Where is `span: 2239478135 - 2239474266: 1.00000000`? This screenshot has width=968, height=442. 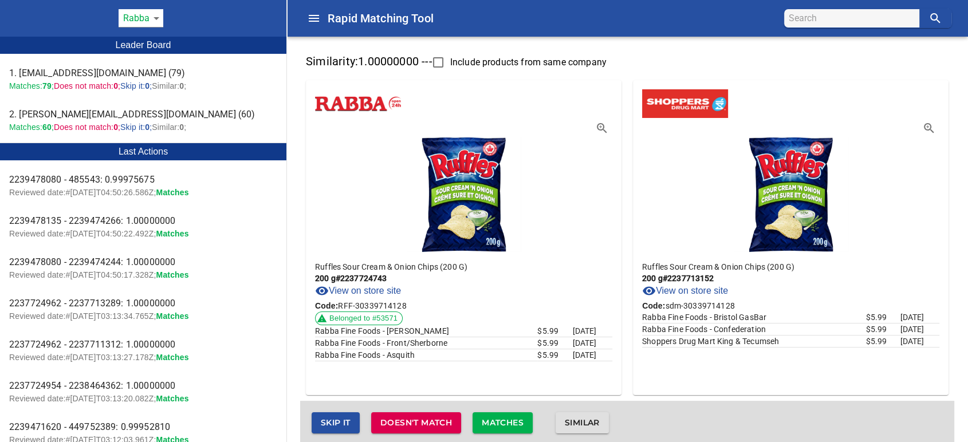 span: 2239478135 - 2239474266: 1.00000000 is located at coordinates (143, 221).